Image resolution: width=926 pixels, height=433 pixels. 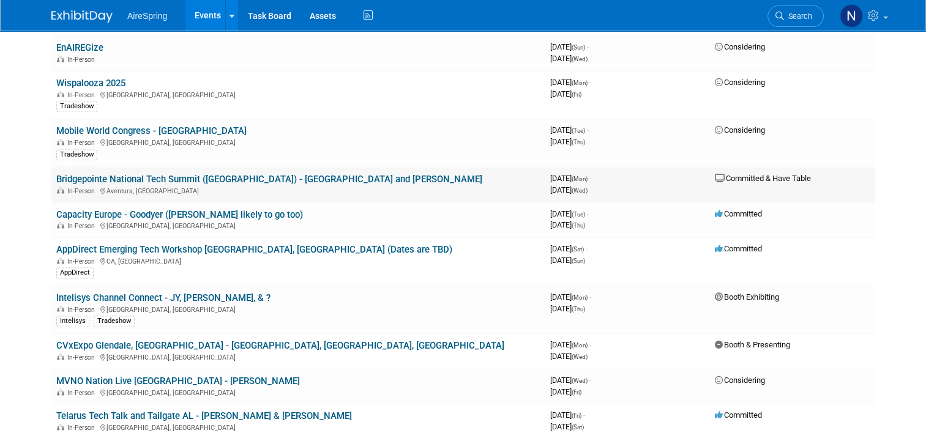 I want to click on span: Committed & Have Table, so click(x=762, y=178).